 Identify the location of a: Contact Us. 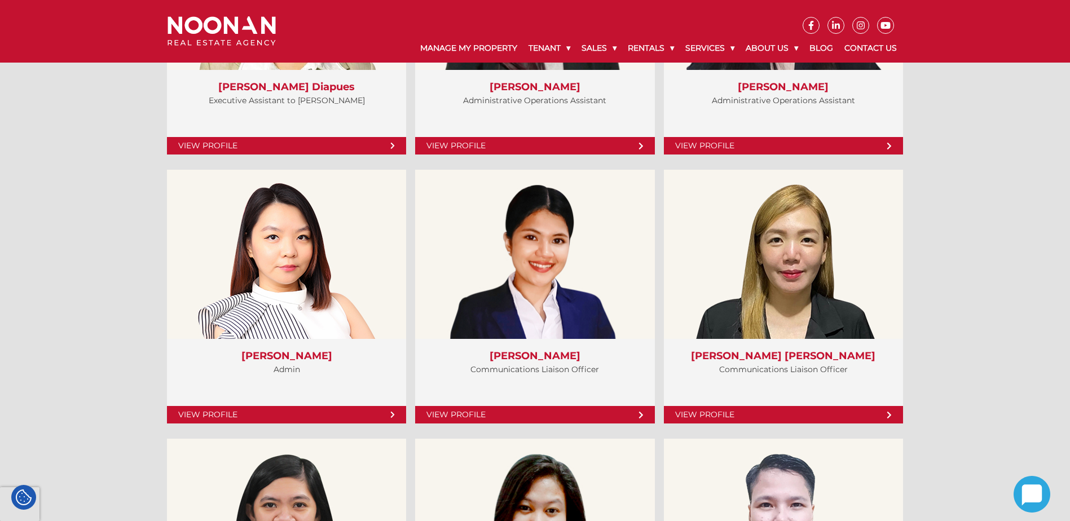
(870, 48).